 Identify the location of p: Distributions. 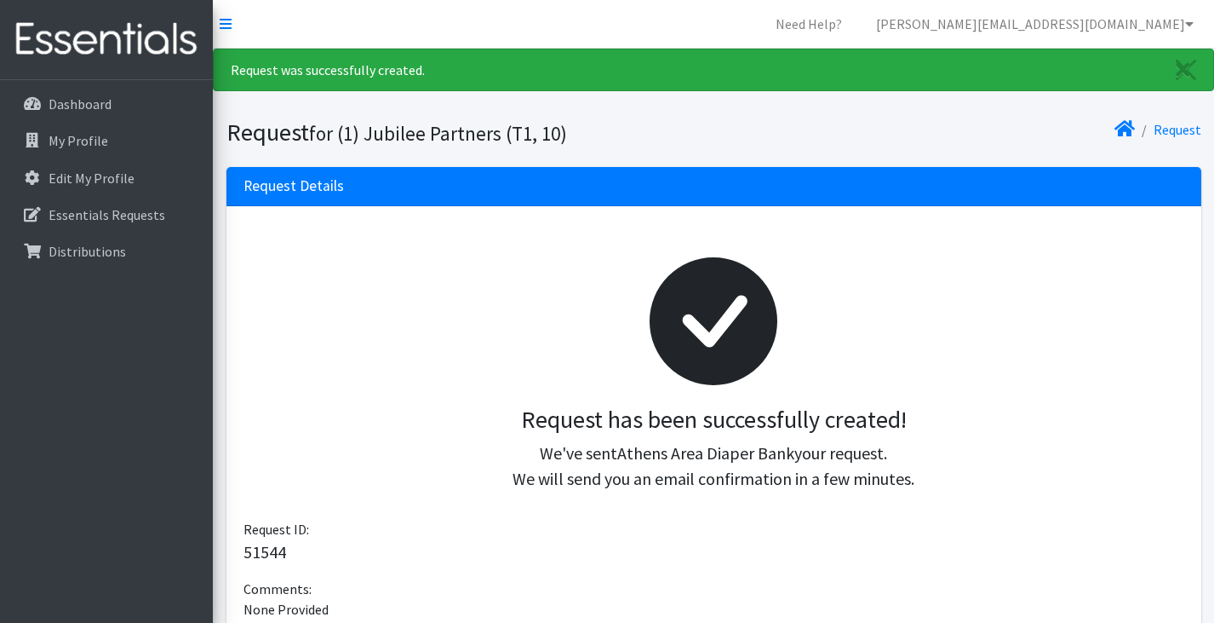
(87, 251).